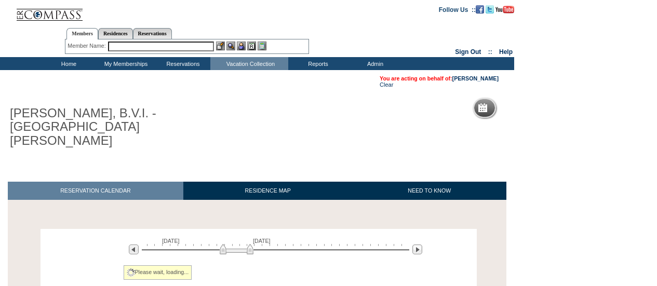 This screenshot has height=286, width=657. I want to click on img: Become our fan on Facebook, so click(480, 9).